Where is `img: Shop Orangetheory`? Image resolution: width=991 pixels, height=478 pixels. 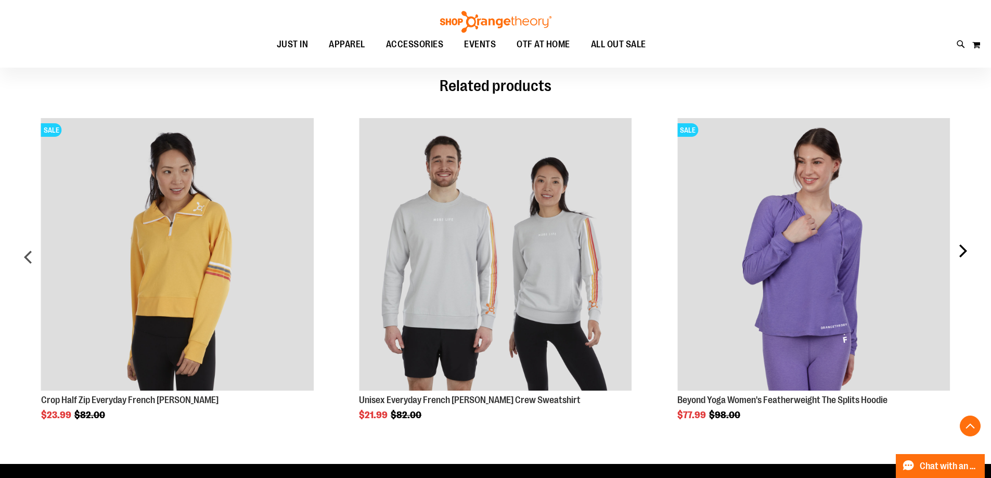 img: Shop Orangetheory is located at coordinates (496, 22).